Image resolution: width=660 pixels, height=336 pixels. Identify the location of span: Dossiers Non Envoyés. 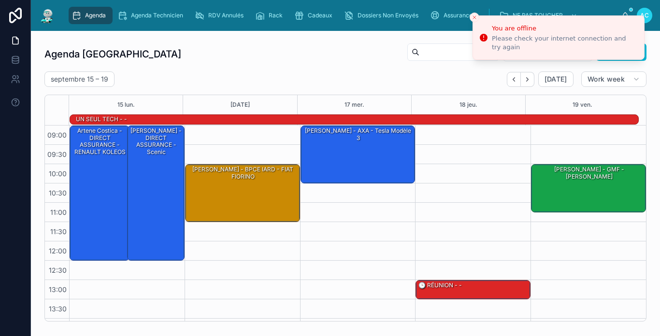
(388, 15).